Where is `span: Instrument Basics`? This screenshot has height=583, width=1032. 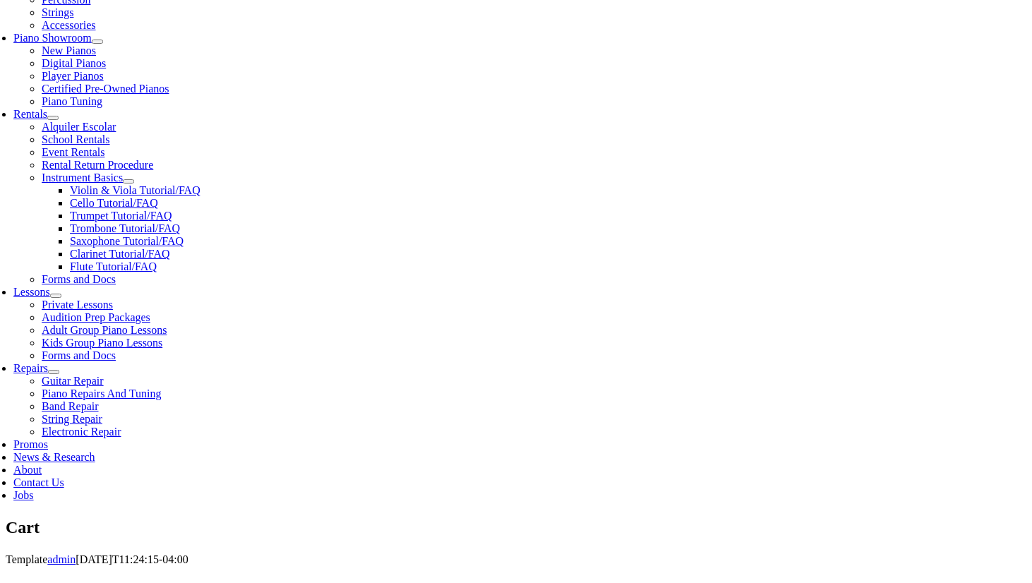
span: Instrument Basics is located at coordinates (82, 177).